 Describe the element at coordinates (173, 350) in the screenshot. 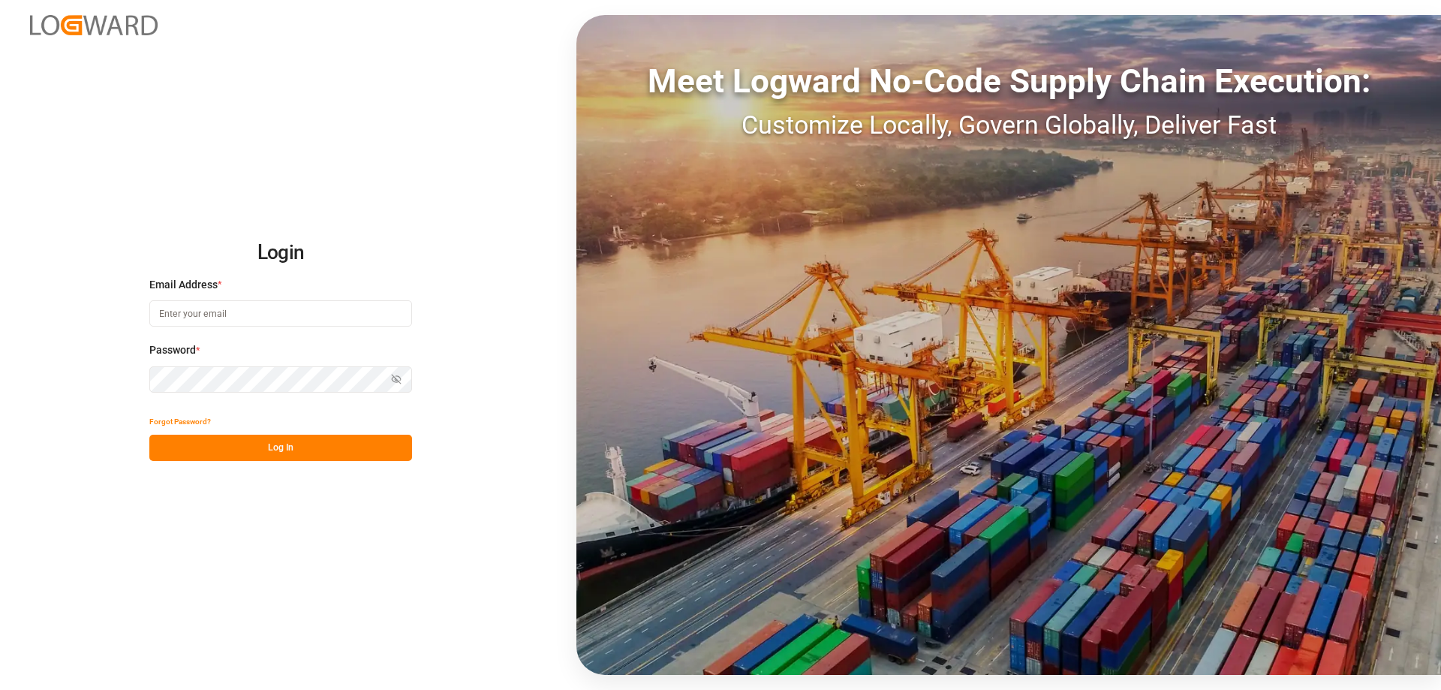

I see `span: Password` at that location.